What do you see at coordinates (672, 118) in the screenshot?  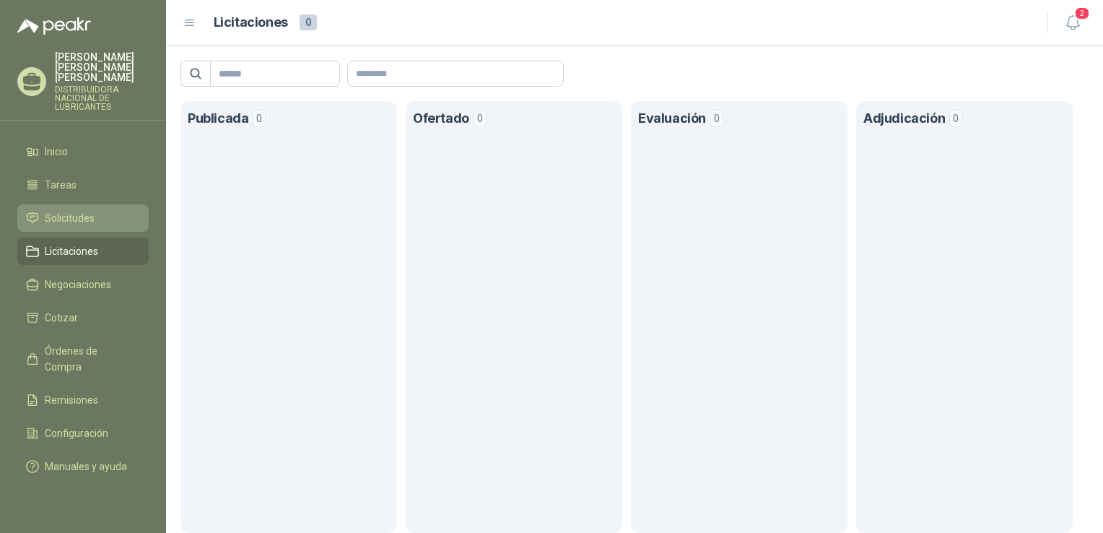 I see `h1: Evaluación` at bounding box center [672, 118].